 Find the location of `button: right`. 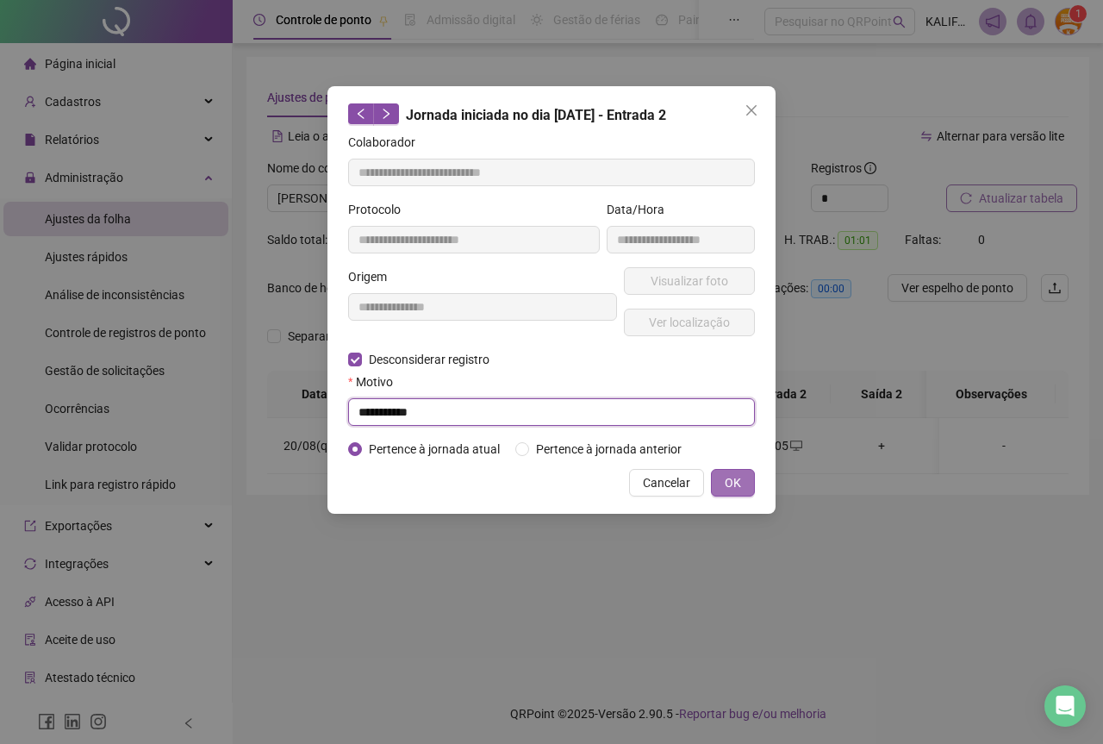

button: right is located at coordinates (386, 114).